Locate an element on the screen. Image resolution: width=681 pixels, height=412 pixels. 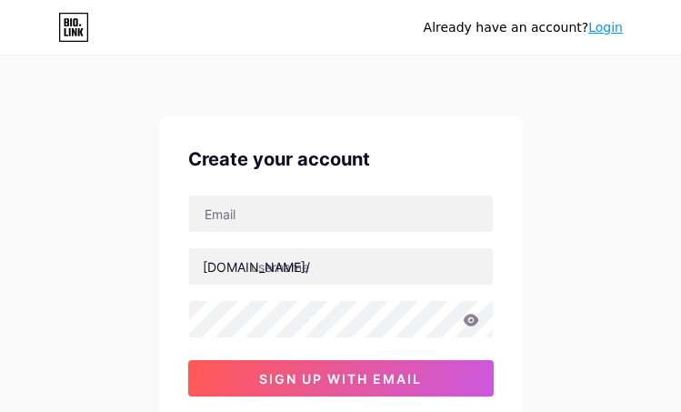
a: Login is located at coordinates (606, 27).